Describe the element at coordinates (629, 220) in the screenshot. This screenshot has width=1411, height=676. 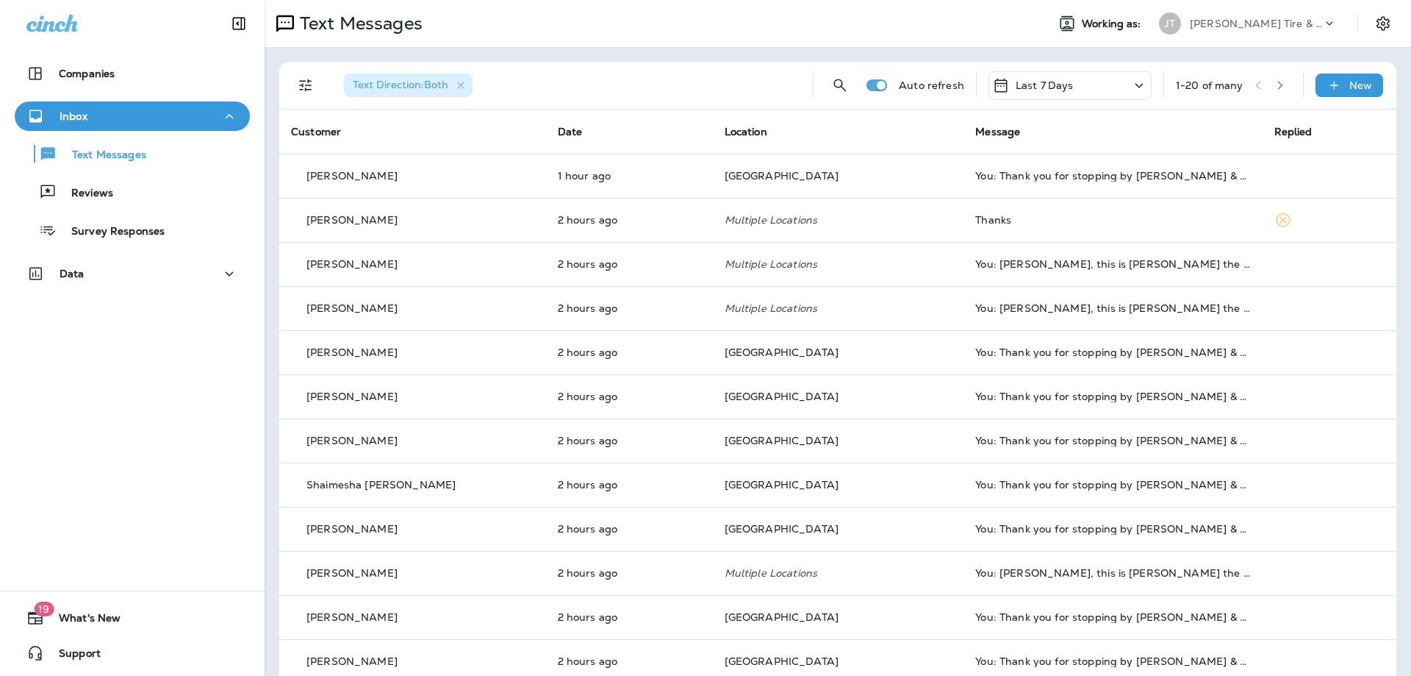
I see `p: Aug 19, 2025 08:45 AM` at that location.